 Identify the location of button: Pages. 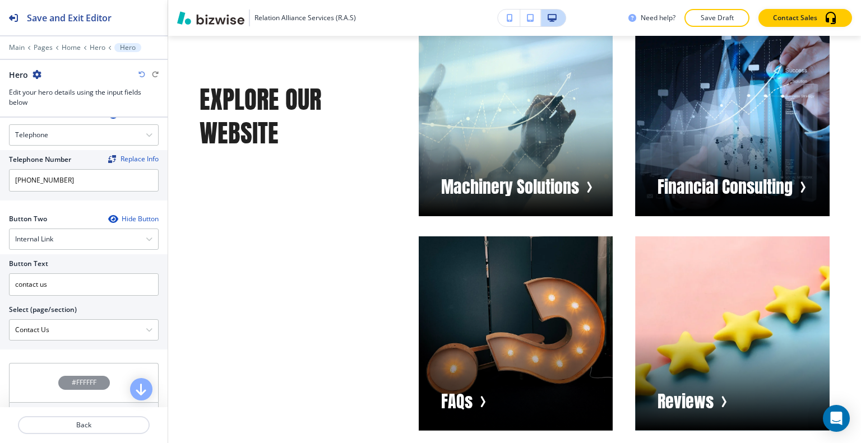
(43, 48).